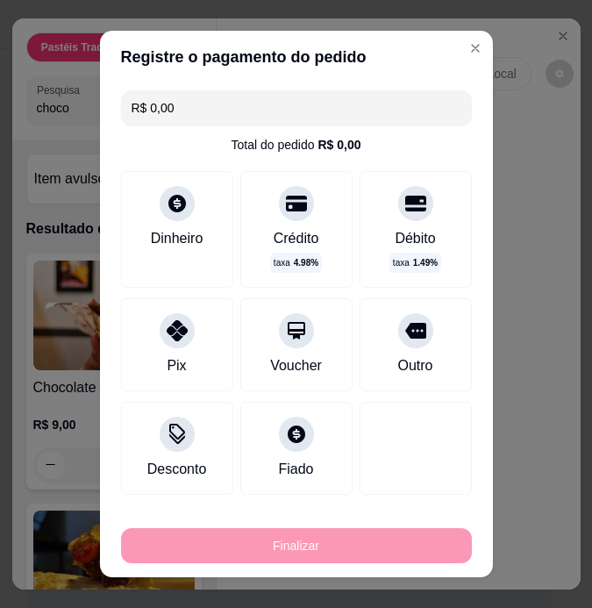 This screenshot has height=608, width=592. I want to click on span: 4.98 %, so click(306, 262).